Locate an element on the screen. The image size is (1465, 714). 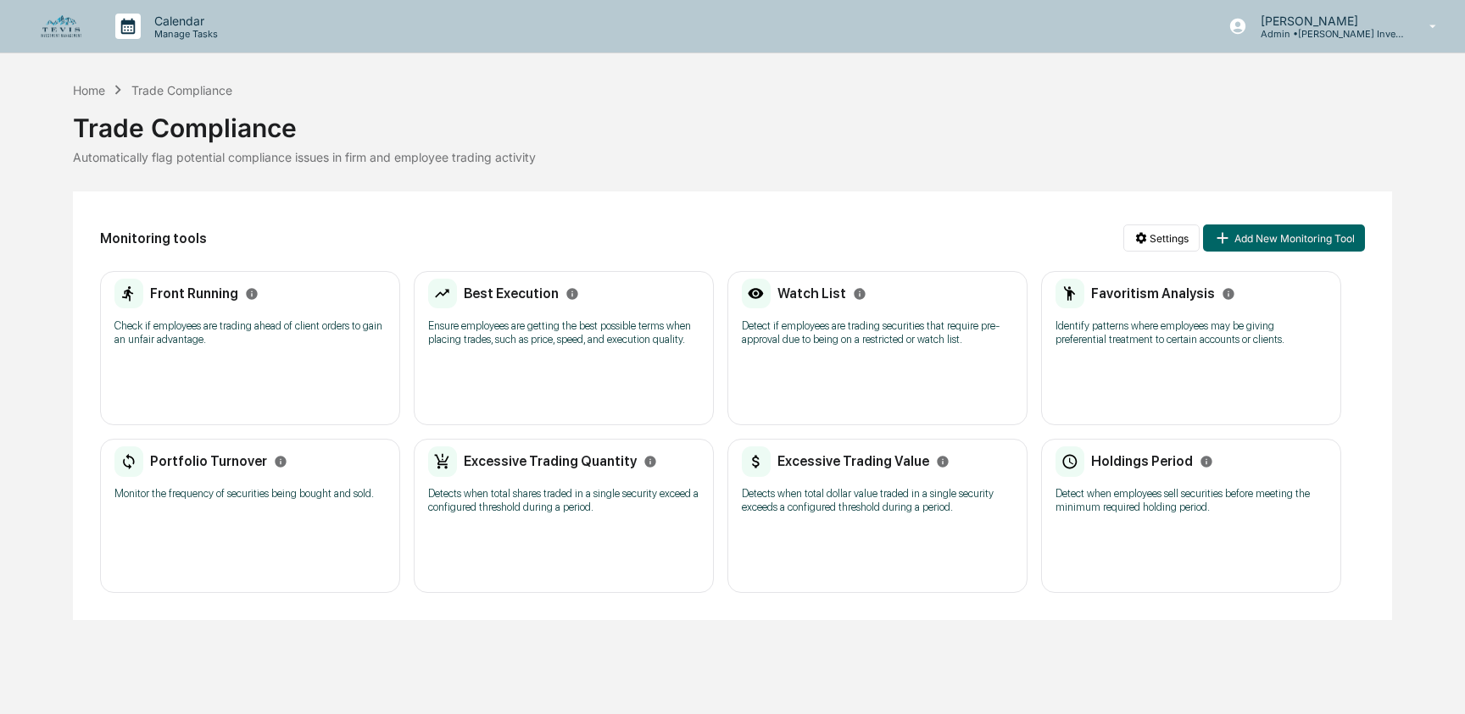
h2: Excessive Trading Quantity is located at coordinates (550, 461).